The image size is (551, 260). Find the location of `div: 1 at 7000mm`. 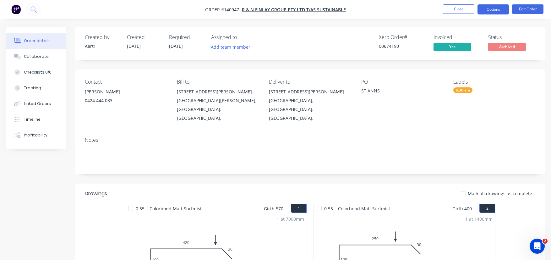

div: 1 at 7000mm is located at coordinates (291, 219).